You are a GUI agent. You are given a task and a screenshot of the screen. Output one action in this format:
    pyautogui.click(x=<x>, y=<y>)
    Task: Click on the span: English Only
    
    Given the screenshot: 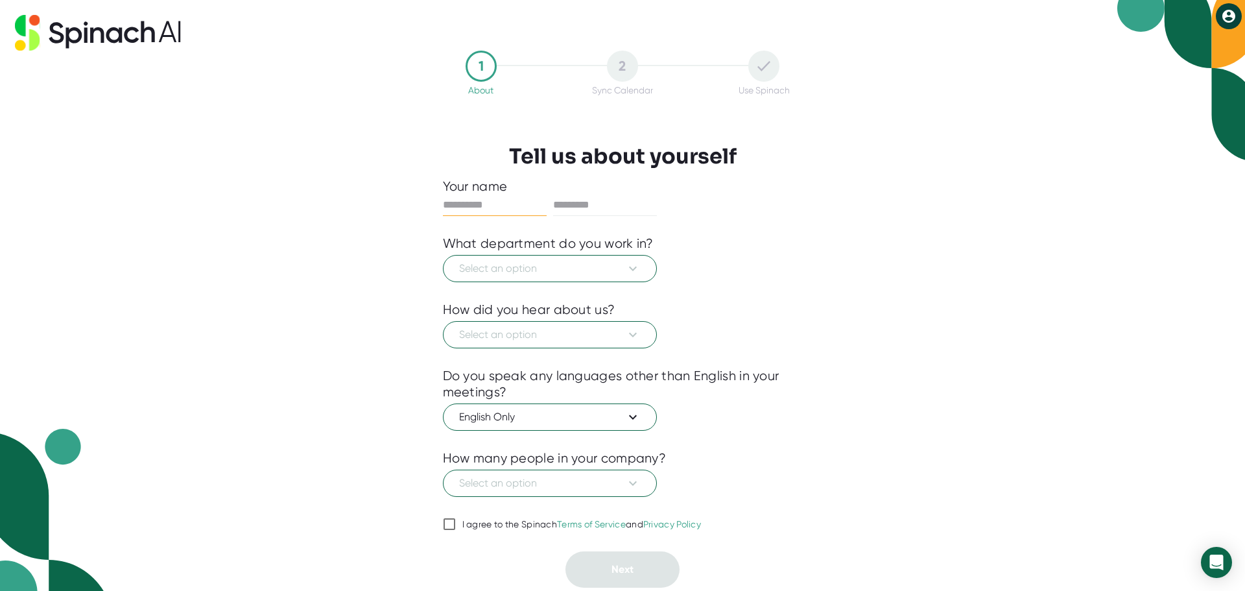 What is the action you would take?
    pyautogui.click(x=550, y=417)
    